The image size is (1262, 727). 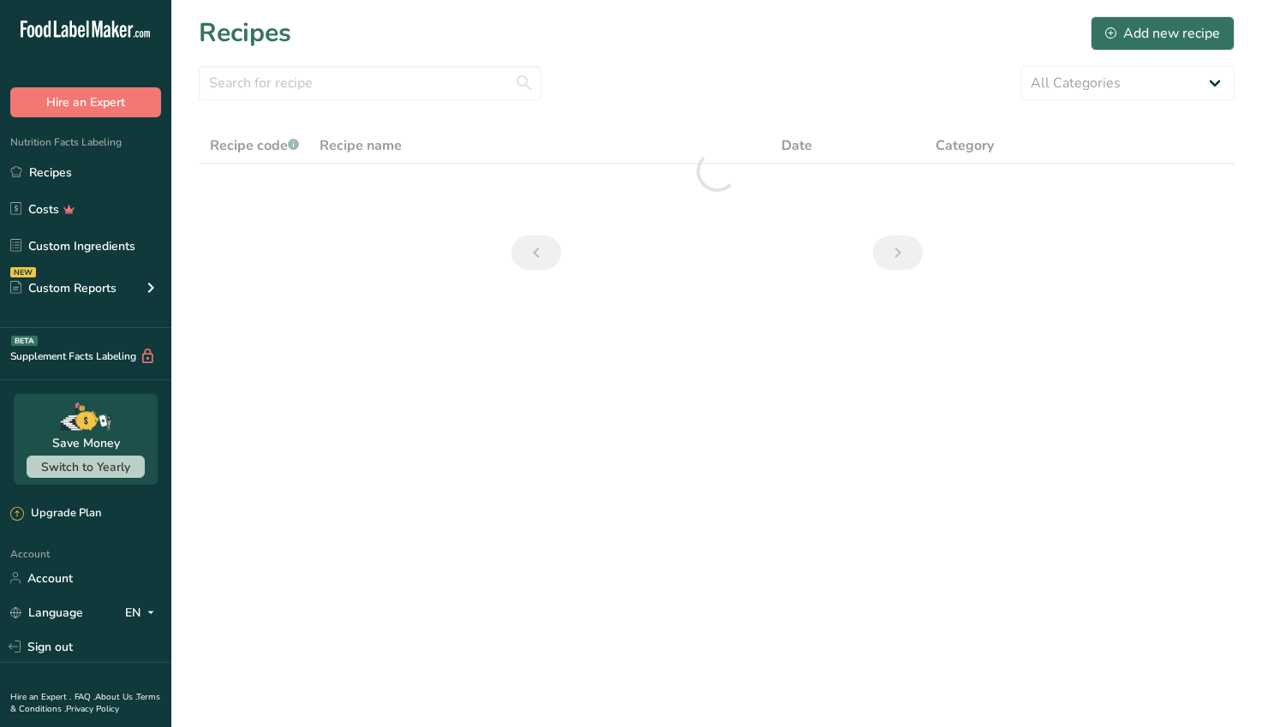 I want to click on div: Add new recipe, so click(x=1162, y=33).